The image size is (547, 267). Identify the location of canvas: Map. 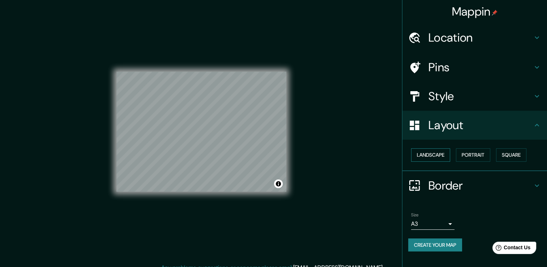
(201, 132).